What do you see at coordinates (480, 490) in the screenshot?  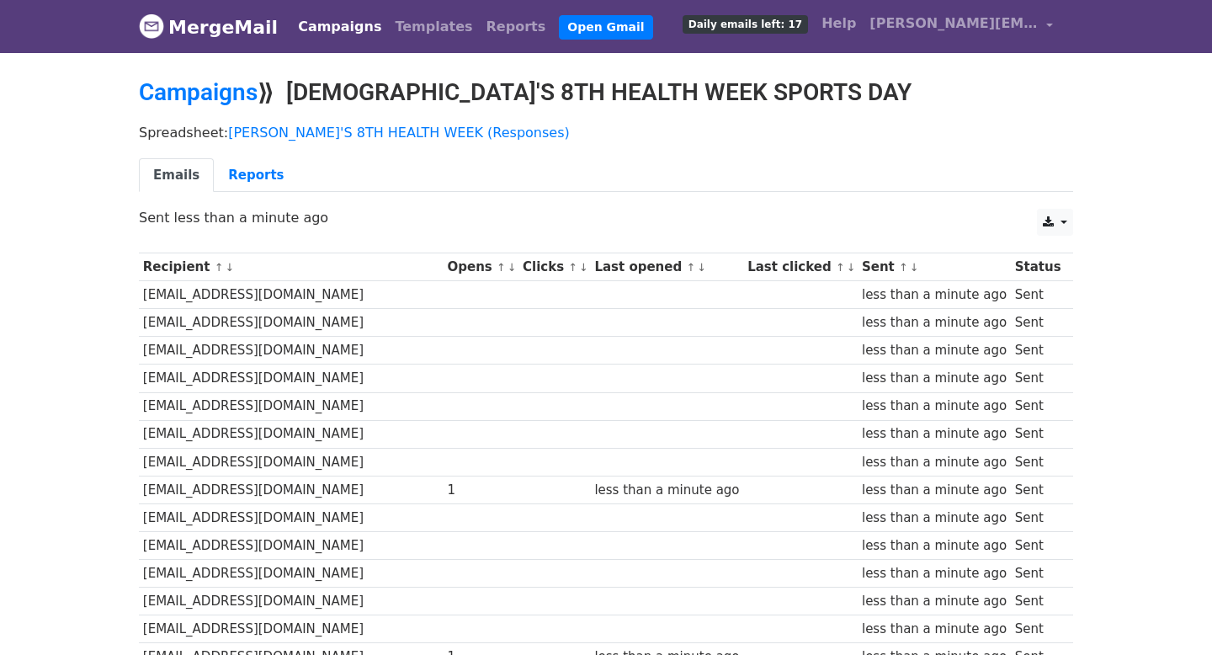 I see `div: 1` at bounding box center [480, 490].